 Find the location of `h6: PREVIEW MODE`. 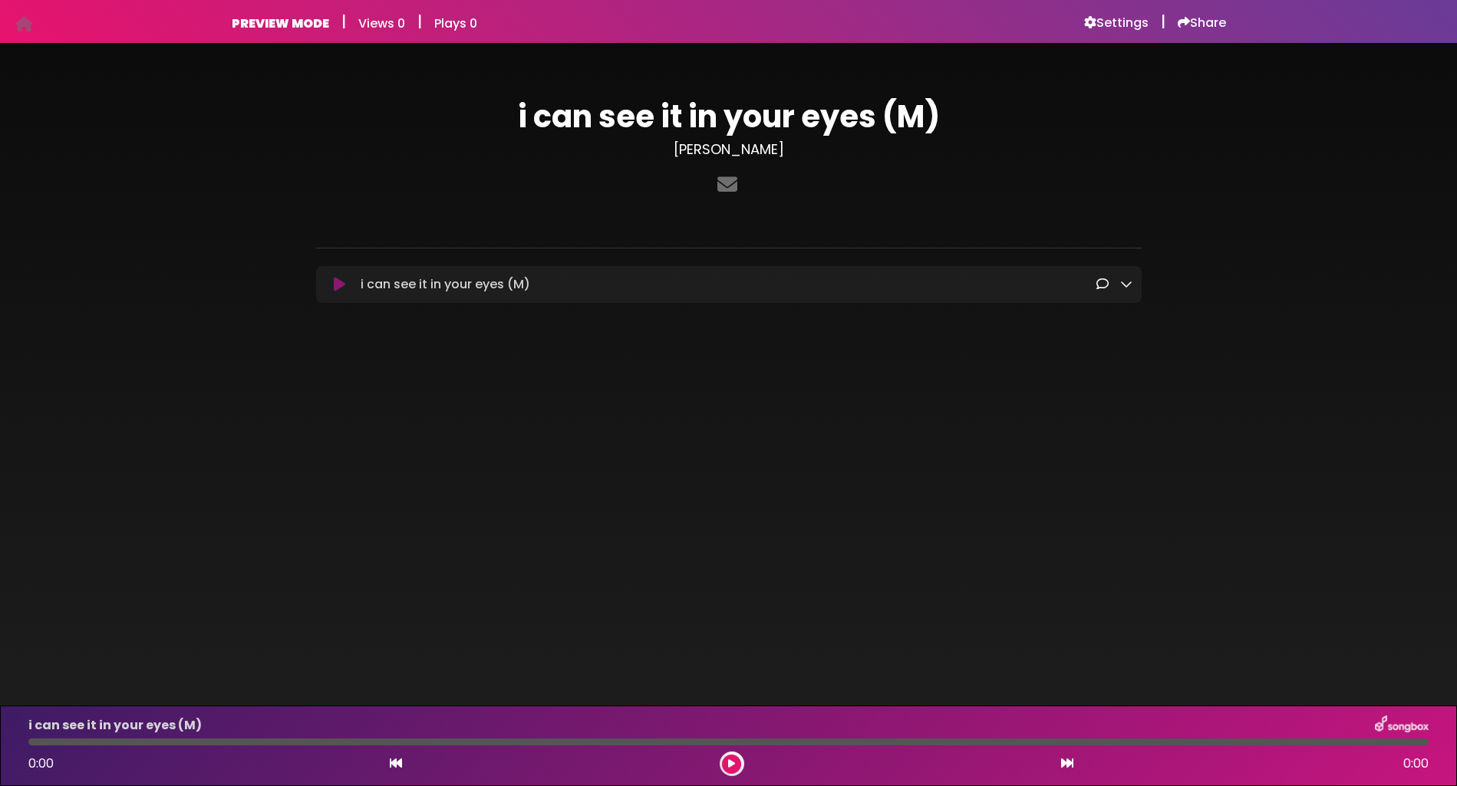

h6: PREVIEW MODE is located at coordinates (280, 23).